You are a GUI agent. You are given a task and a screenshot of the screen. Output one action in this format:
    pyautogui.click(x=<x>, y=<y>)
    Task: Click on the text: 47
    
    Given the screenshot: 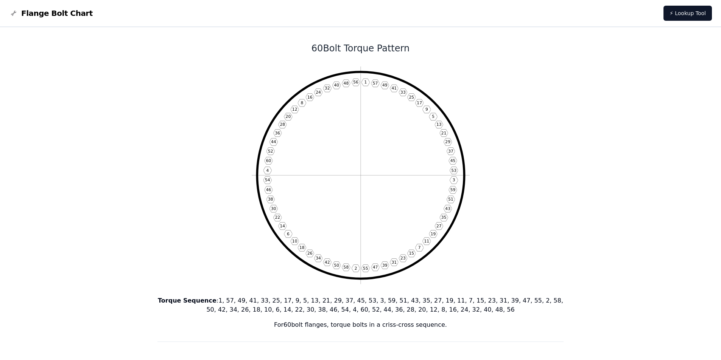 What is the action you would take?
    pyautogui.click(x=375, y=267)
    